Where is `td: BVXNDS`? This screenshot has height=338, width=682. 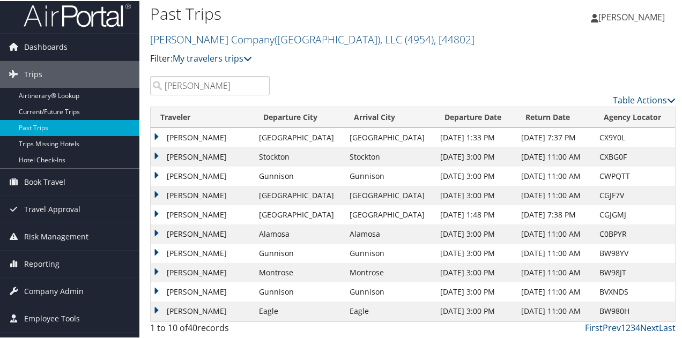 td: BVXNDS is located at coordinates (634, 291).